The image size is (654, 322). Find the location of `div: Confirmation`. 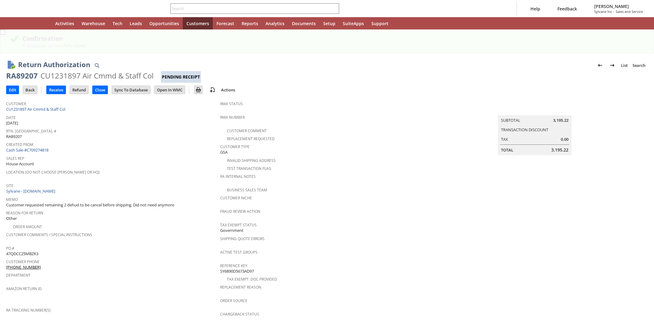

div: Confirmation is located at coordinates (333, 38).